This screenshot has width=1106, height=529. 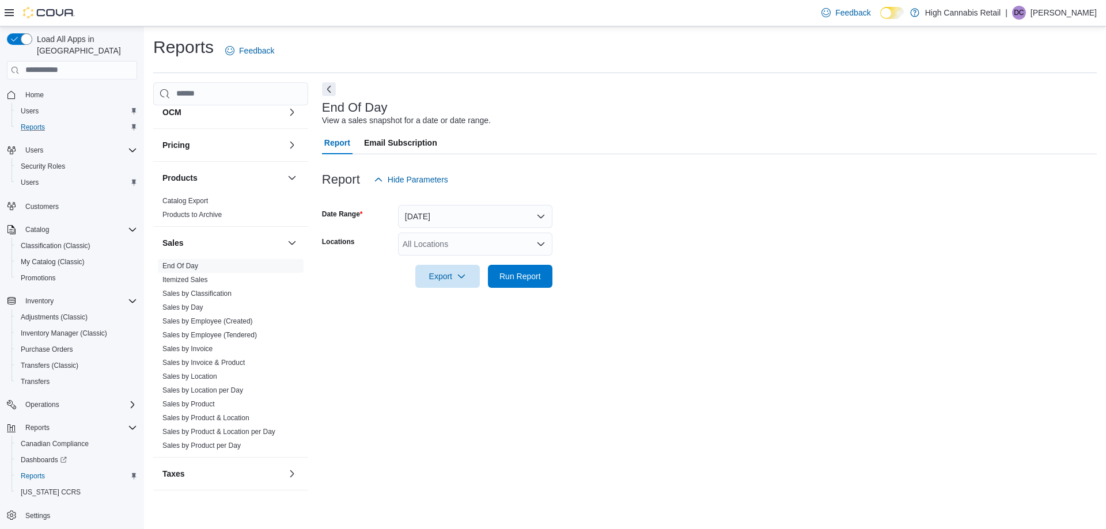 I want to click on button: Products, so click(x=222, y=178).